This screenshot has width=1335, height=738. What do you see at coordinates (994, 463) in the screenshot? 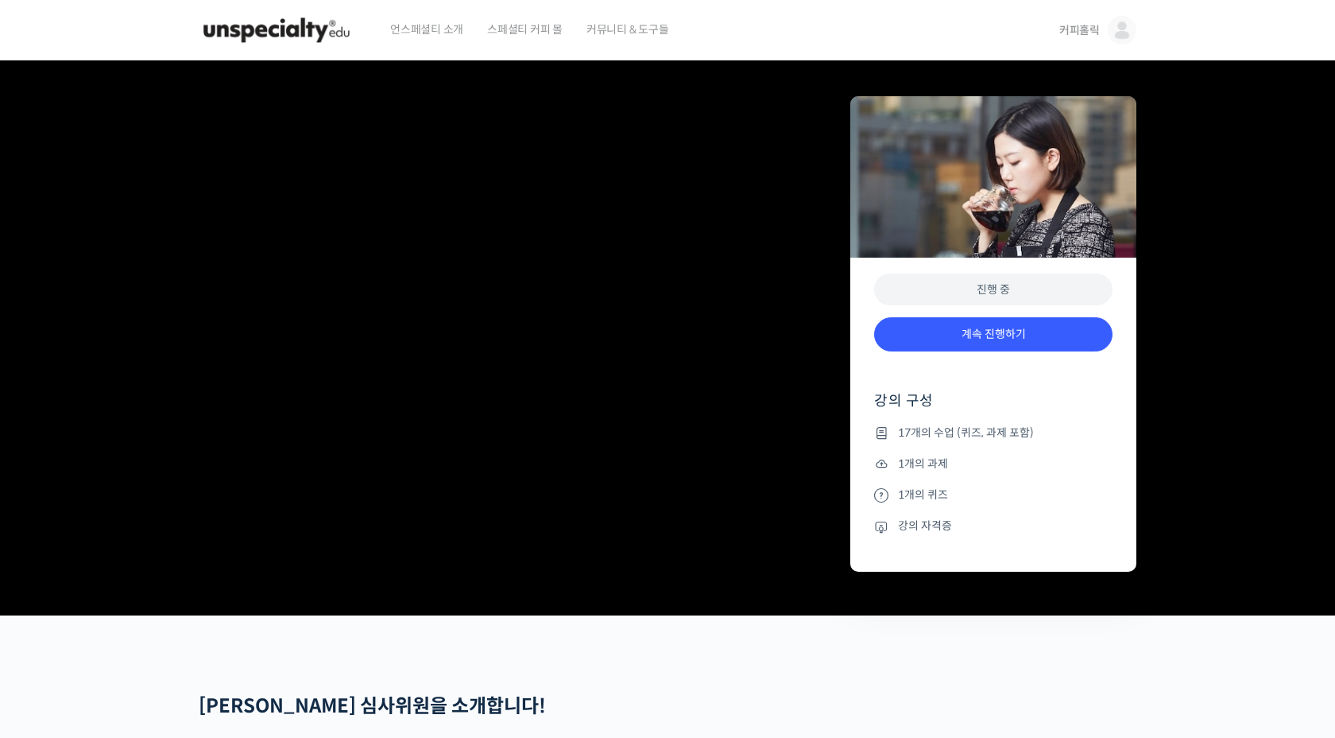
I see `li: 1개의 과제` at bounding box center [994, 463].